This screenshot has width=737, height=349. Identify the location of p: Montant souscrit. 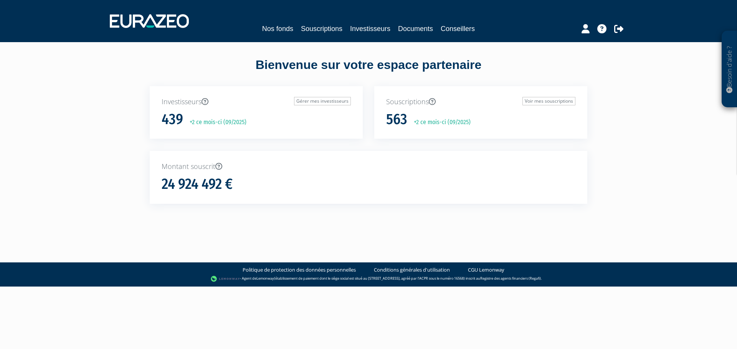
(368, 167).